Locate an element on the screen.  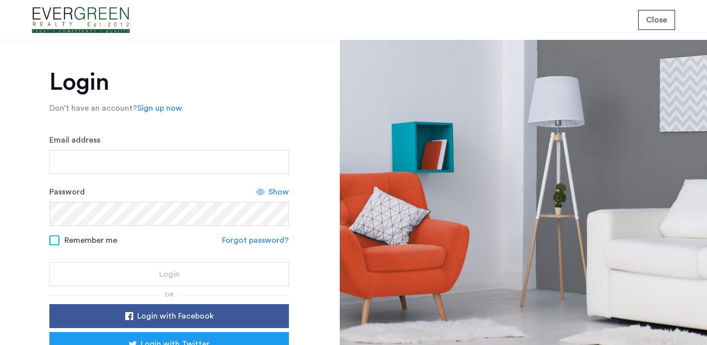
span: Don’t have an account? is located at coordinates (93, 108).